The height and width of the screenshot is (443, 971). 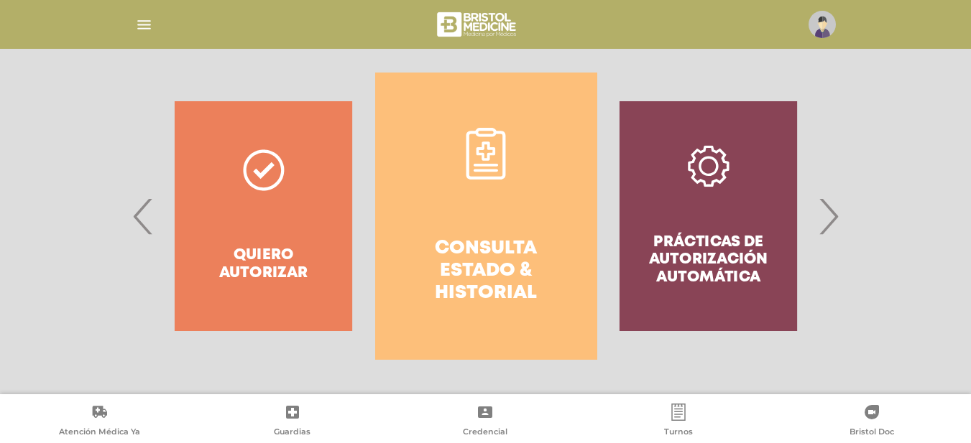 What do you see at coordinates (486, 272) in the screenshot?
I see `h4: Consulta estado & historial` at bounding box center [486, 272].